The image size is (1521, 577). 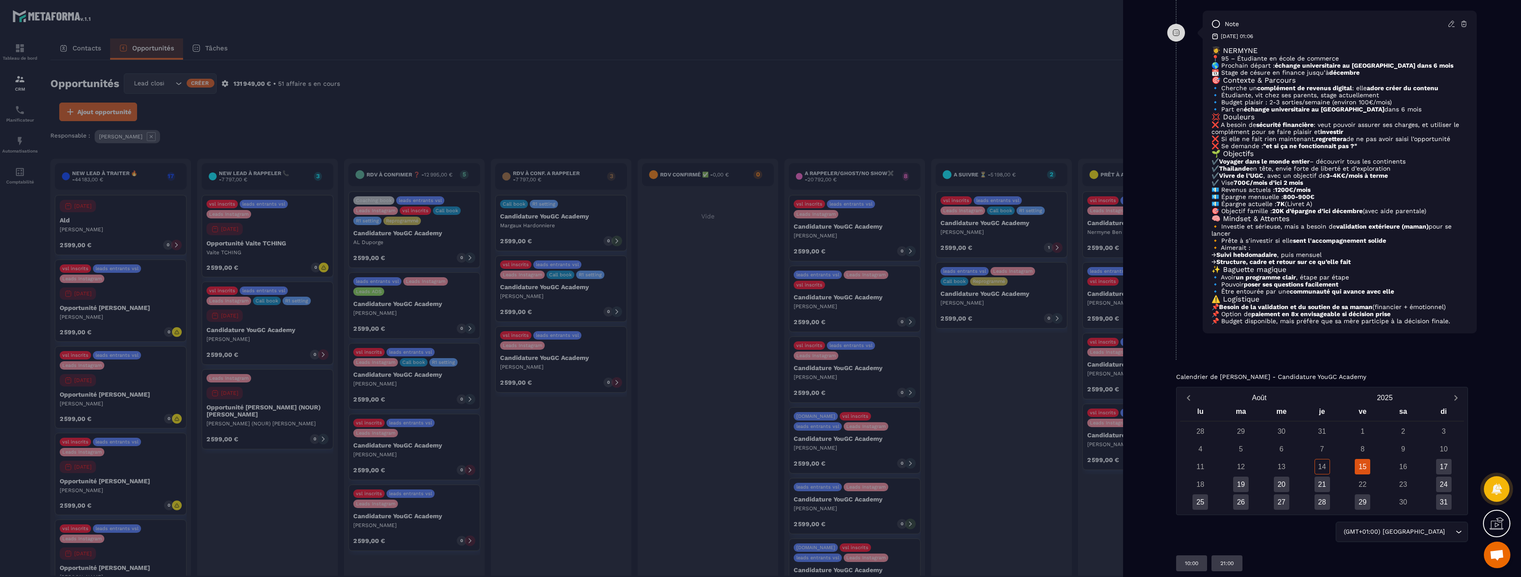 I want to click on p: ❌ Si elle ne fait rien maintenant, de ne pas avoir saisi l’opportunité, so click(x=1340, y=139).